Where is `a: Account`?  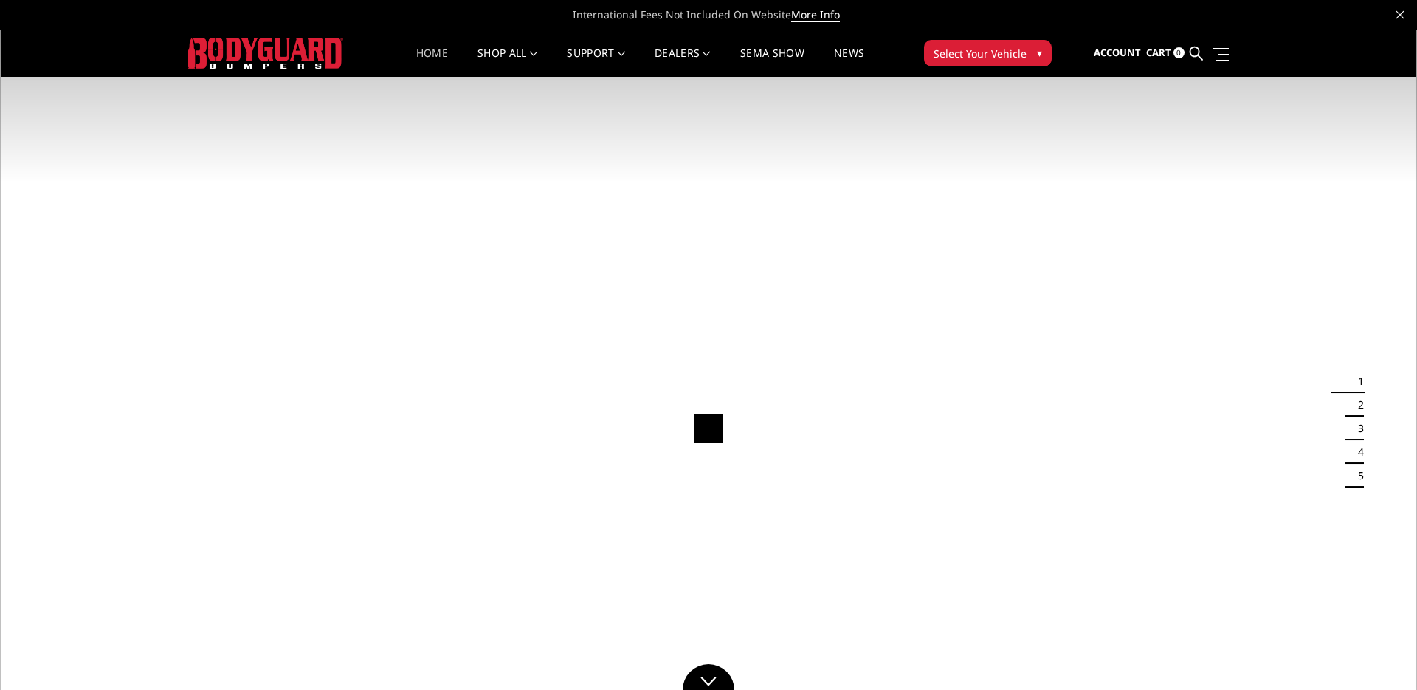
a: Account is located at coordinates (1118, 53).